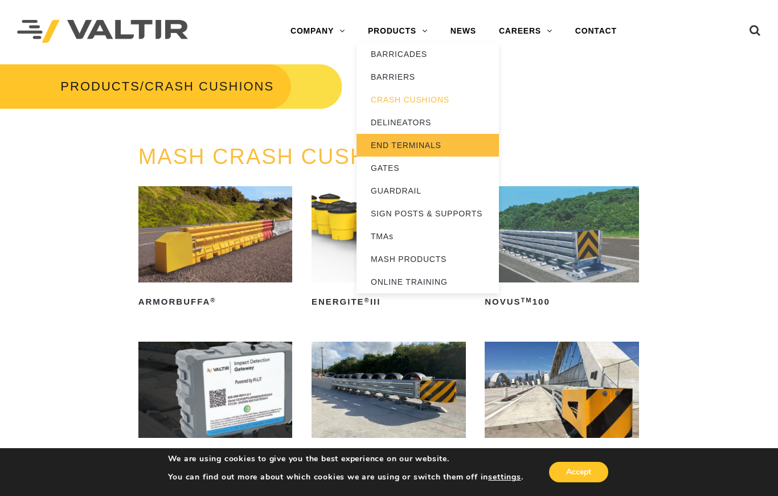 Image resolution: width=778 pixels, height=496 pixels. I want to click on a: DELINEATORS, so click(428, 123).